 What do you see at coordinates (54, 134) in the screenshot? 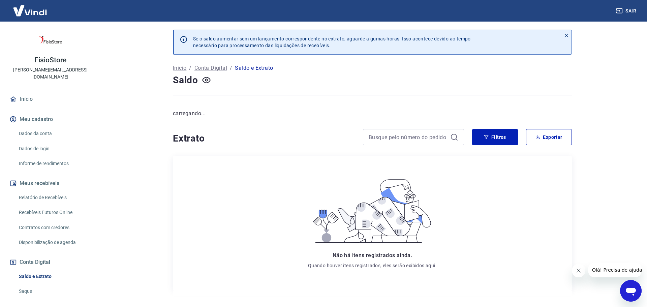
I see `a: Dados da conta` at bounding box center [54, 134].